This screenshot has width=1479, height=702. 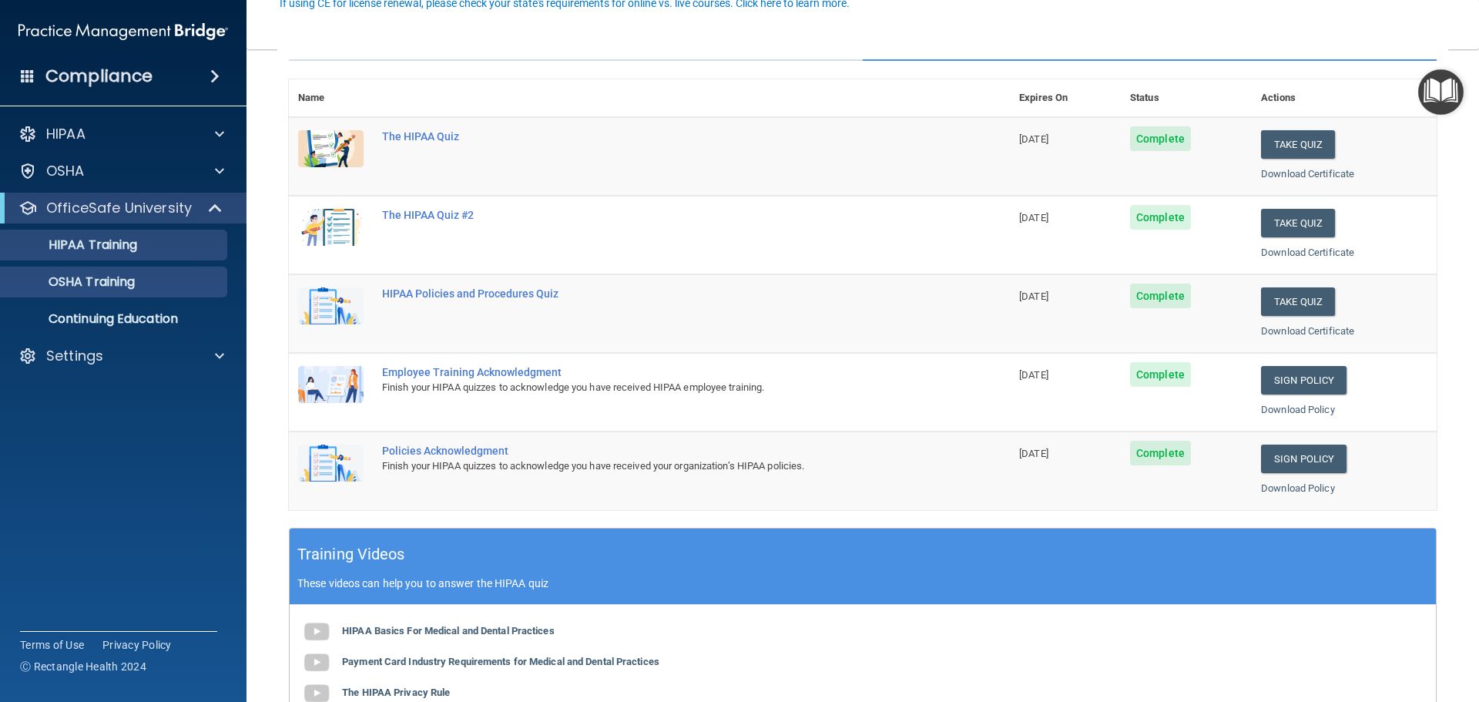 I want to click on a: Settings, so click(x=121, y=356).